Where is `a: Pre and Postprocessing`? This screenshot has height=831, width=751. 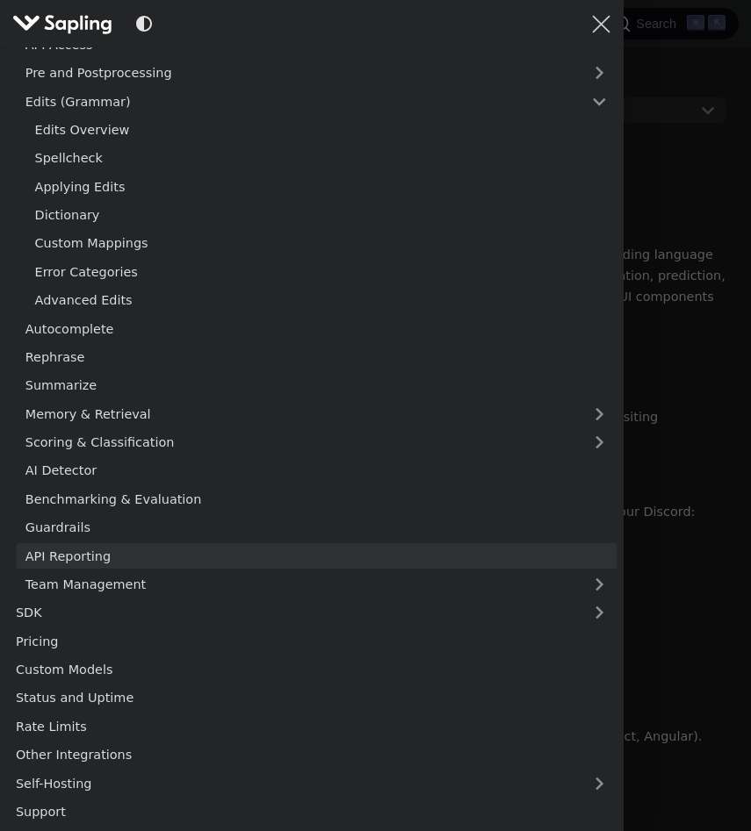
a: Pre and Postprocessing is located at coordinates (316, 73).